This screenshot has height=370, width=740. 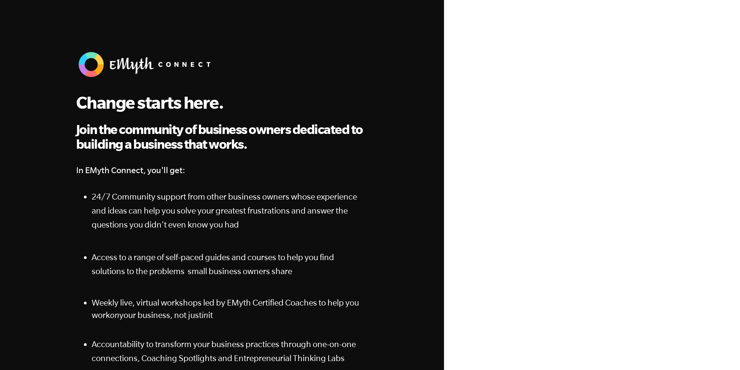 I want to click on img: EMyth Connect Banner w White Text, so click(x=146, y=65).